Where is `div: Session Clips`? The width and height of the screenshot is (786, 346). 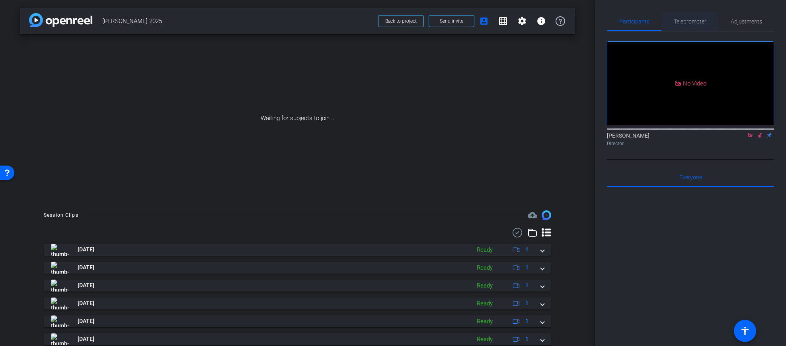 div: Session Clips is located at coordinates (61, 215).